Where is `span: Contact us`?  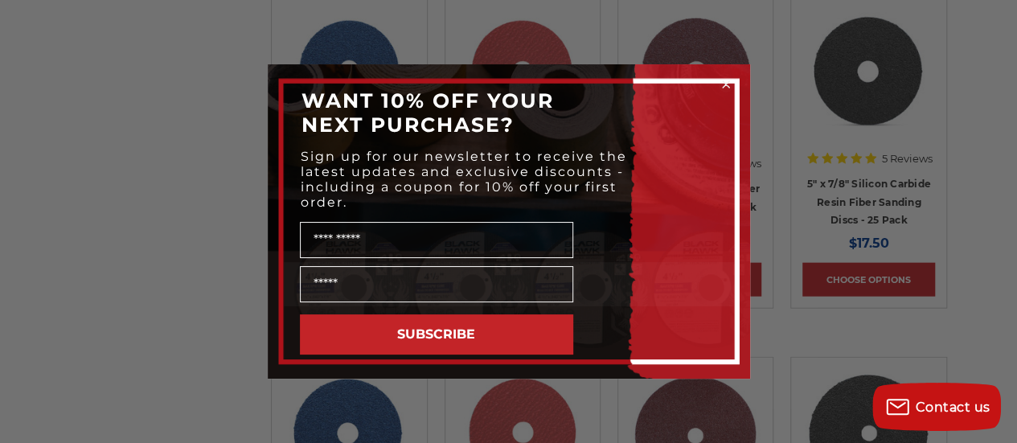 span: Contact us is located at coordinates (953, 407).